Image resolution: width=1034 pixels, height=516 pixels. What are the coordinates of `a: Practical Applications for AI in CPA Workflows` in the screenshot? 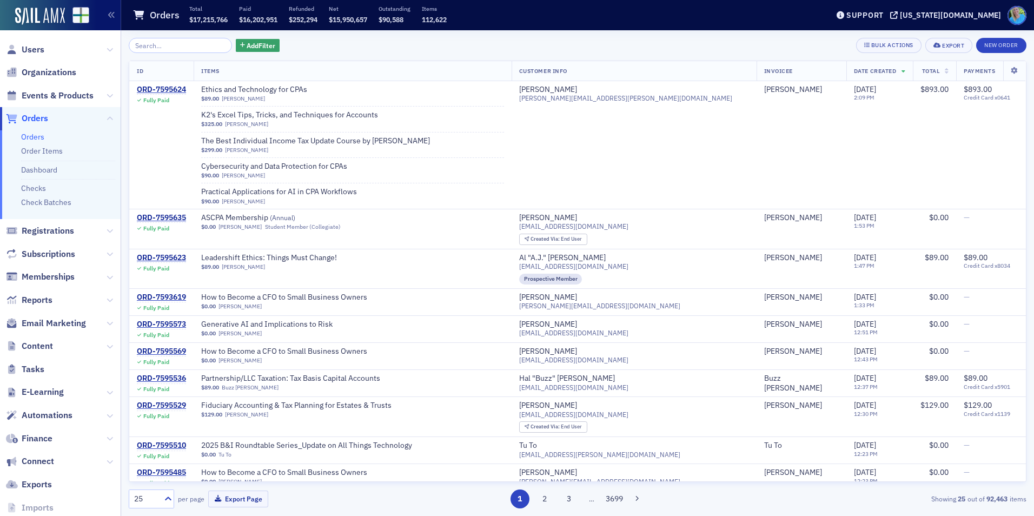 It's located at (279, 192).